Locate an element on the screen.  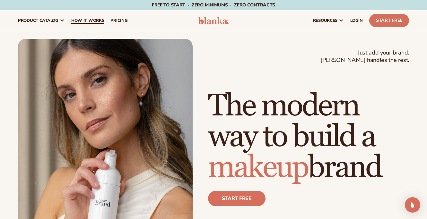
img: logo is located at coordinates (214, 21).